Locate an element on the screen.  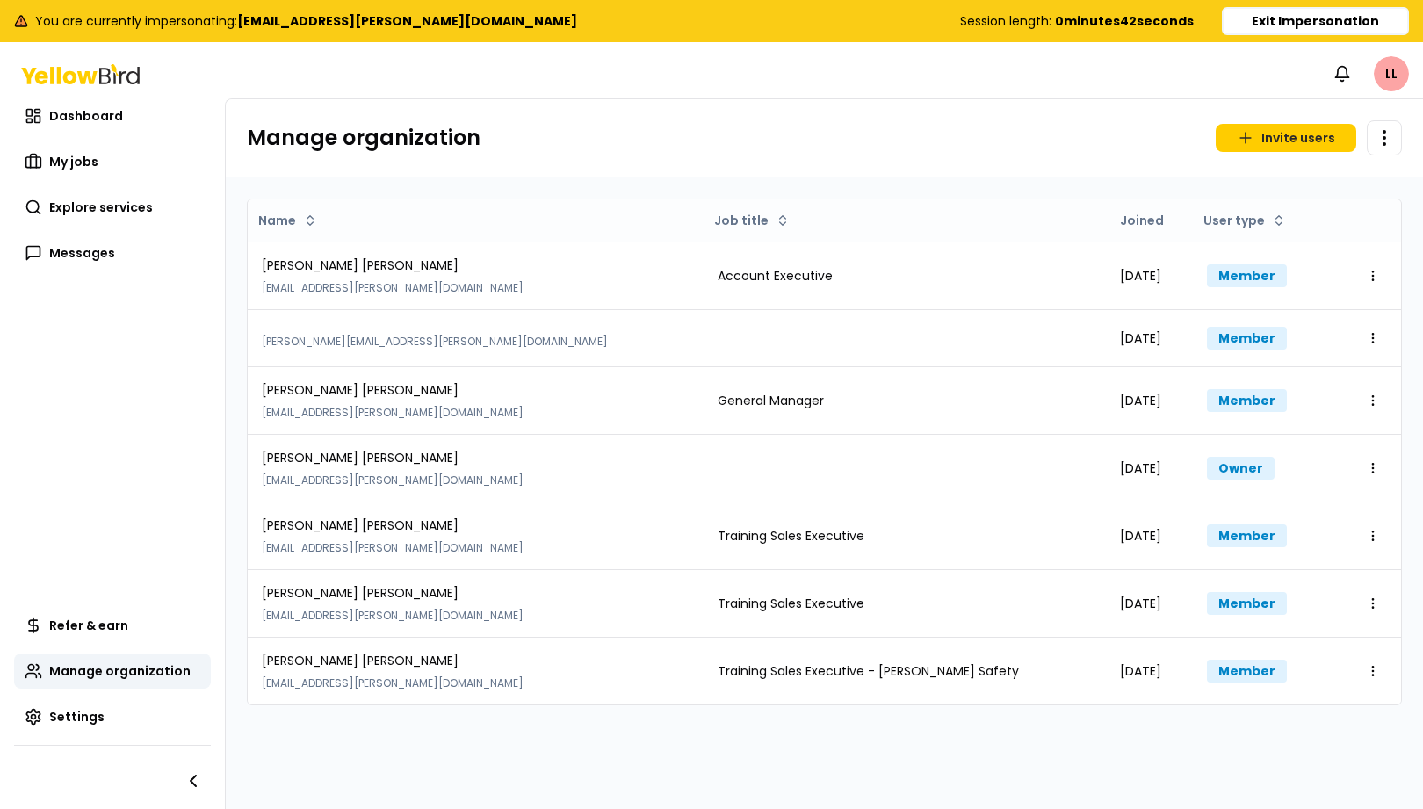
a: Dashboard is located at coordinates (112, 116).